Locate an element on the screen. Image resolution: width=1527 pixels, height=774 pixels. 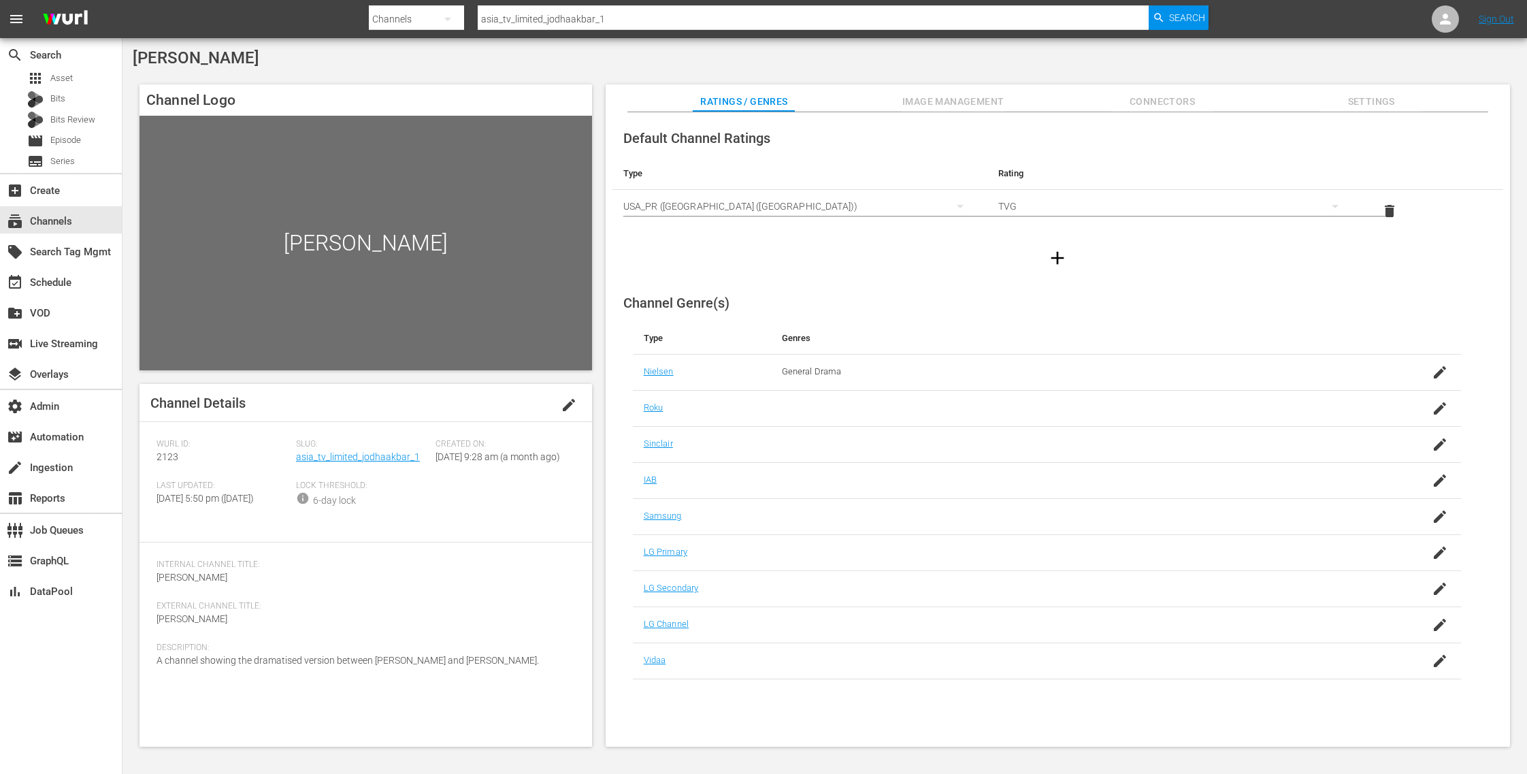
span: GraphQL is located at coordinates (15, 561).